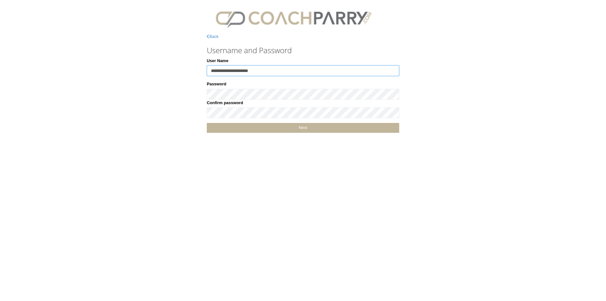 The width and height of the screenshot is (606, 301). Describe the element at coordinates (218, 61) in the screenshot. I see `label: User Name` at that location.